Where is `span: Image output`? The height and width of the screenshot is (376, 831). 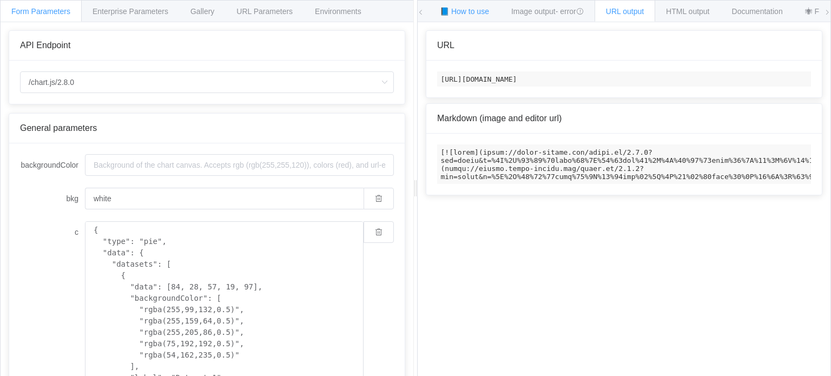 span: Image output is located at coordinates (547, 11).